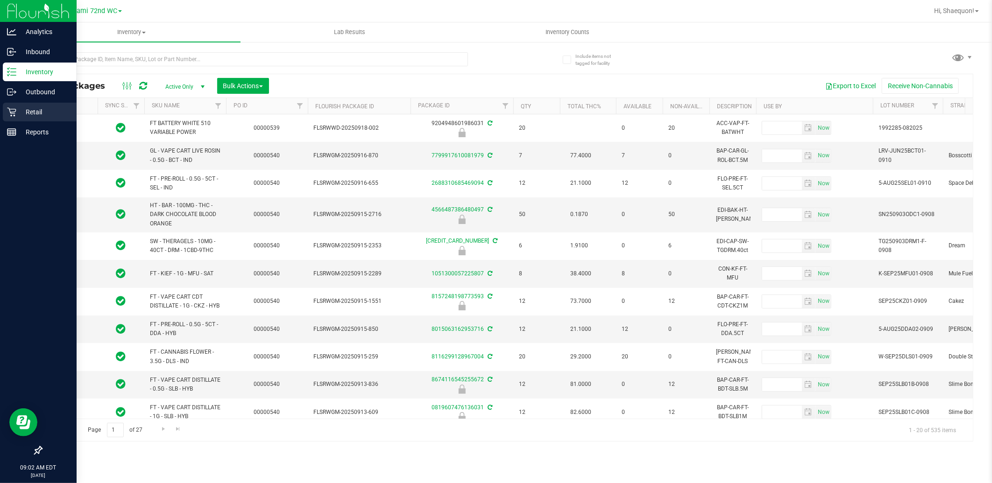 Image resolution: width=992 pixels, height=483 pixels. Describe the element at coordinates (462, 306) in the screenshot. I see `div: Newly Received` at that location.